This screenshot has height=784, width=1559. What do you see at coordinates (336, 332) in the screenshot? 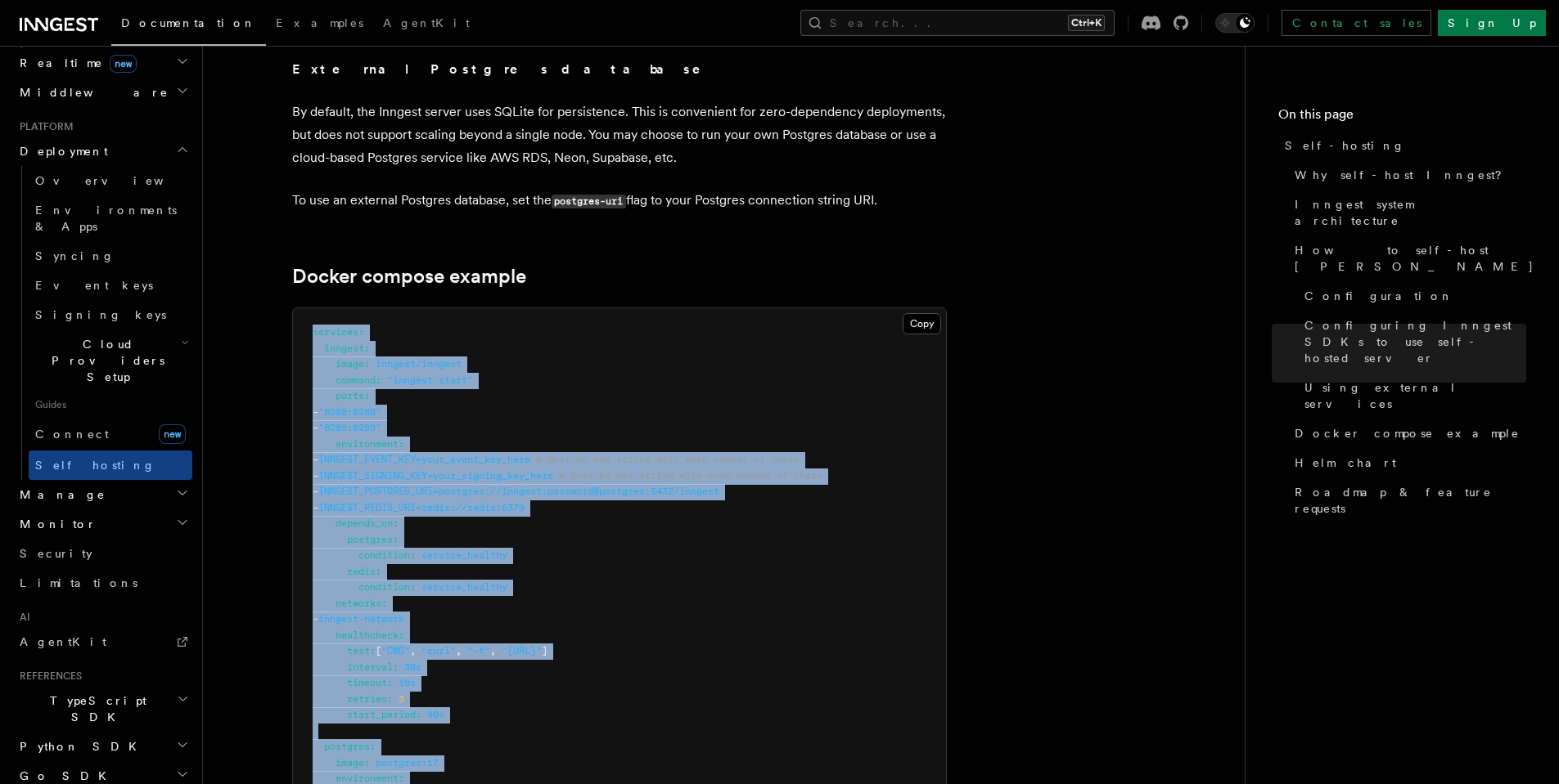
I see `span: services` at bounding box center [336, 332].